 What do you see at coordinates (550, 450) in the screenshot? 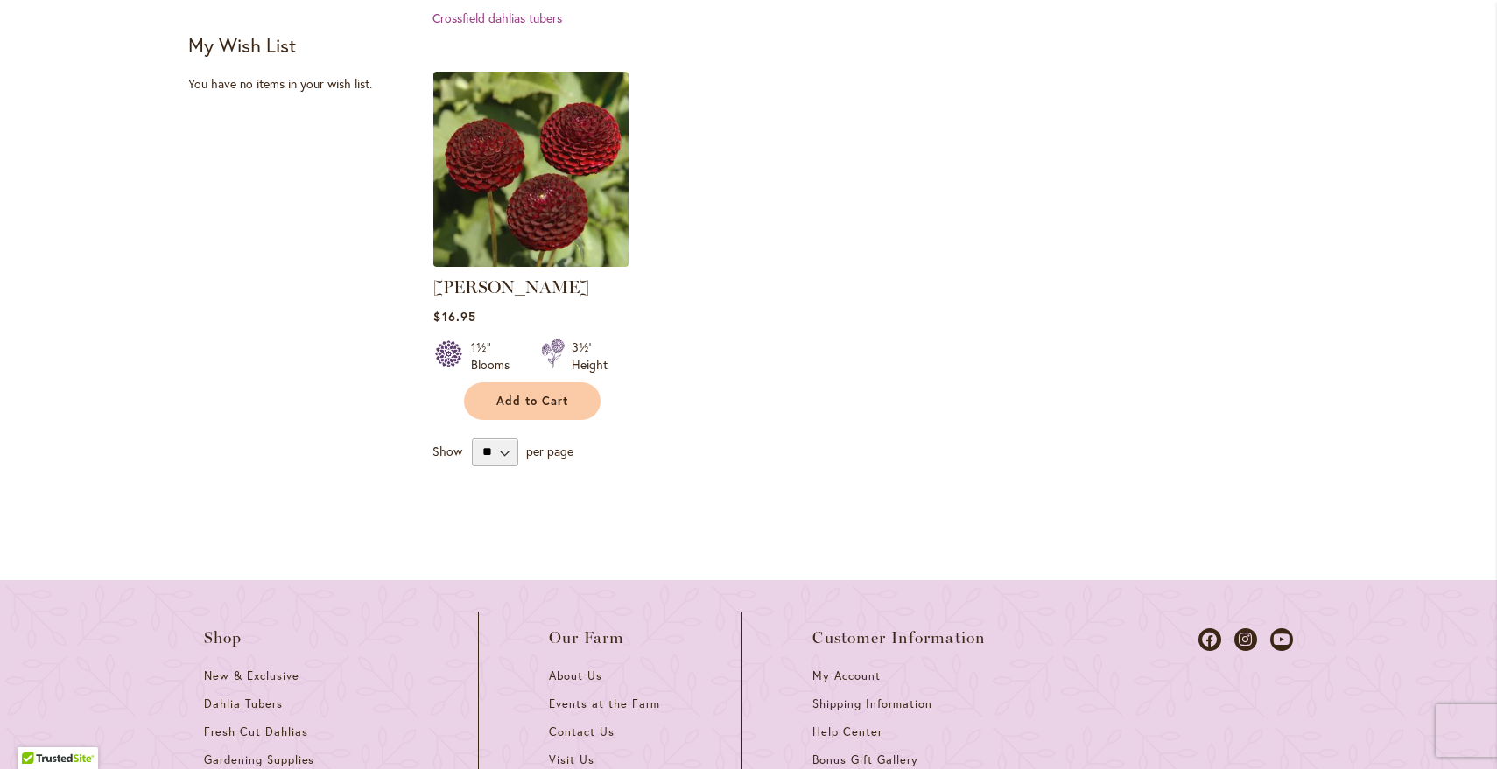
I see `span: per page` at bounding box center [550, 450].